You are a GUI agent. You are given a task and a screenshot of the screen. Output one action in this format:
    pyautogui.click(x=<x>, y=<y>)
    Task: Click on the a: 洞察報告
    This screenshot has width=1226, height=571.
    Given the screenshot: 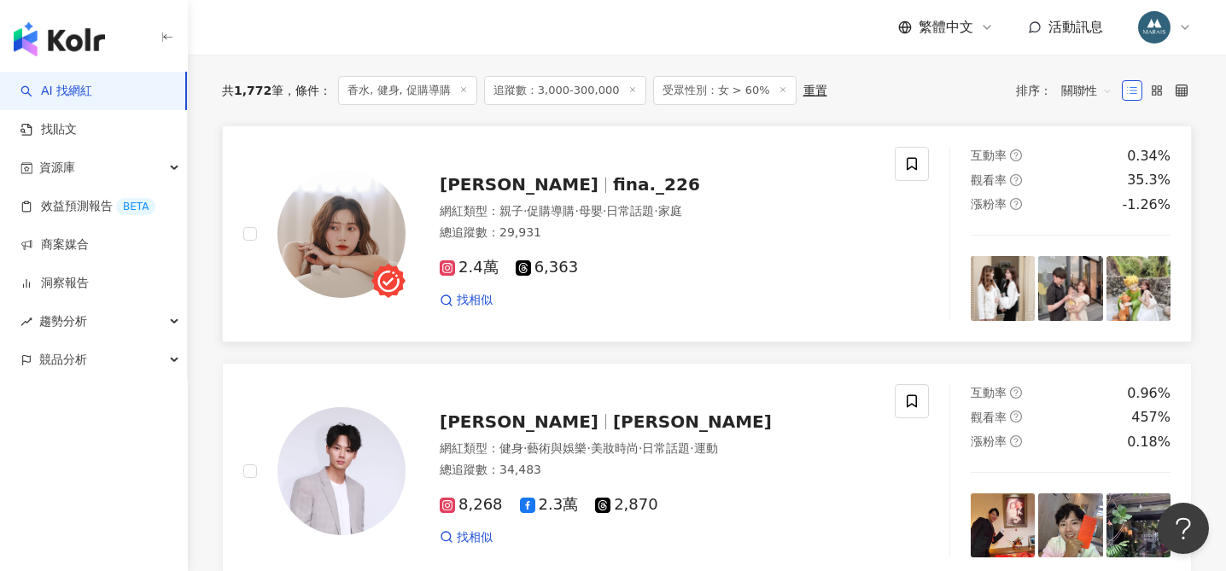 What is the action you would take?
    pyautogui.click(x=55, y=283)
    